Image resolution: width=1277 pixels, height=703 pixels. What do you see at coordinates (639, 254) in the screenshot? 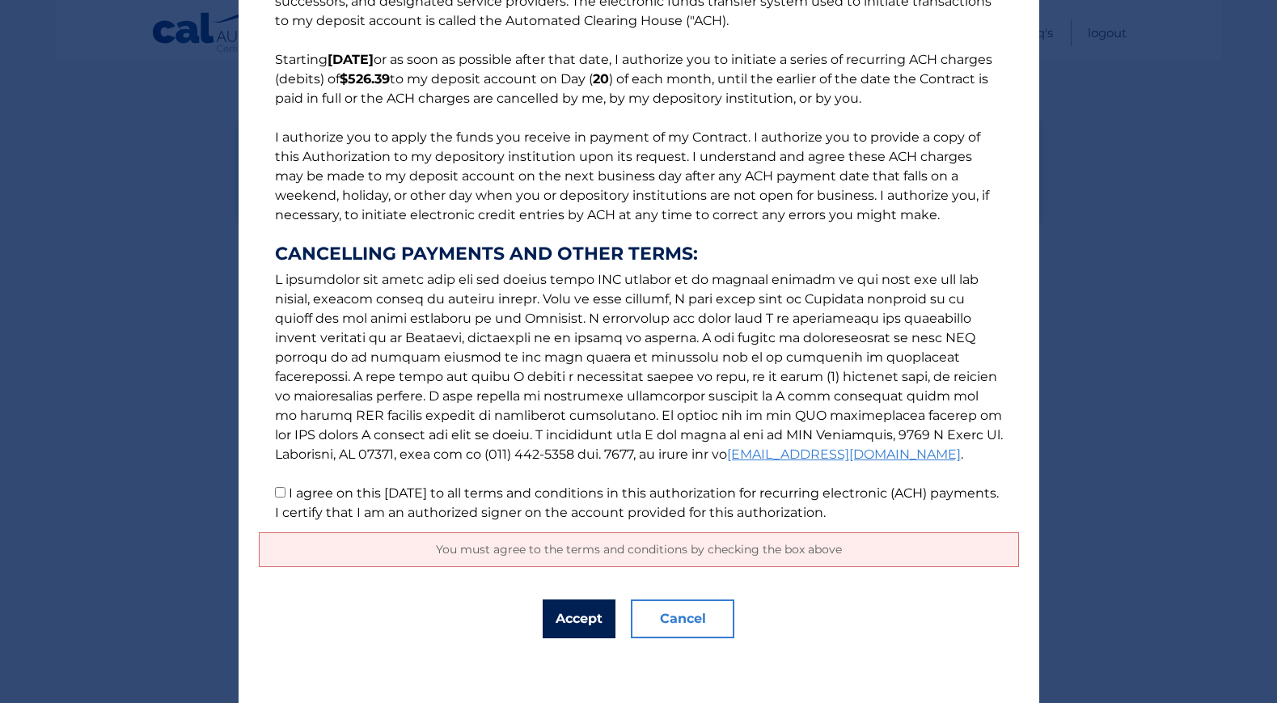
I see `strong: CANCELLING PAYMENTS AND OTHER TERMS:` at bounding box center [639, 254].